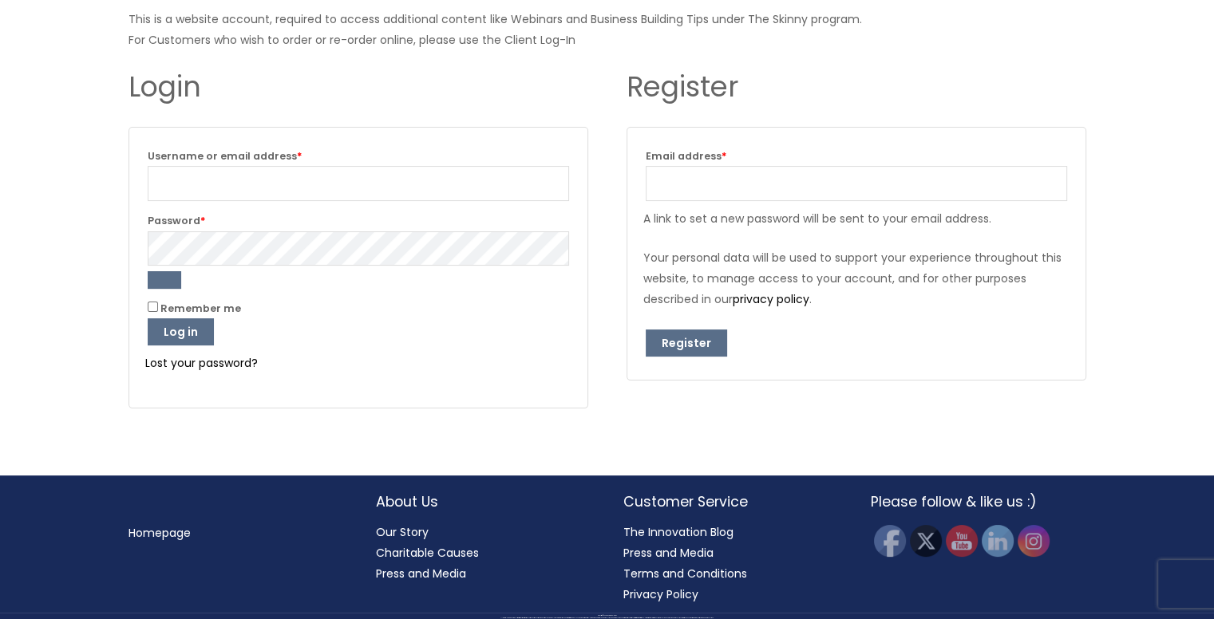 The image size is (1214, 619). I want to click on nav: About Us, so click(484, 553).